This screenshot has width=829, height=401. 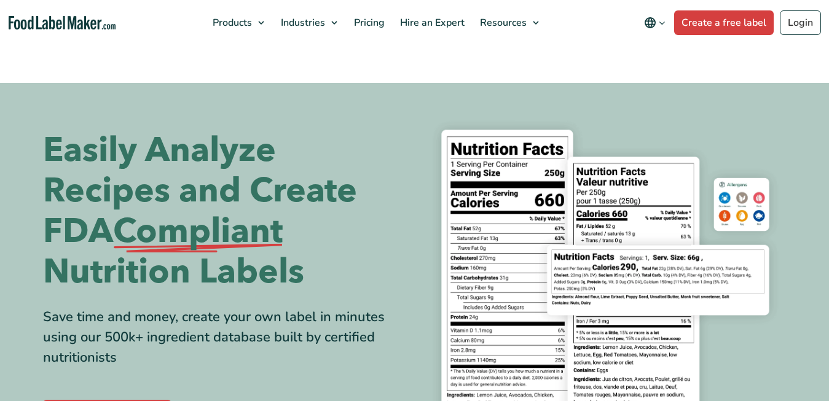 What do you see at coordinates (368, 23) in the screenshot?
I see `span: Pricing` at bounding box center [368, 23].